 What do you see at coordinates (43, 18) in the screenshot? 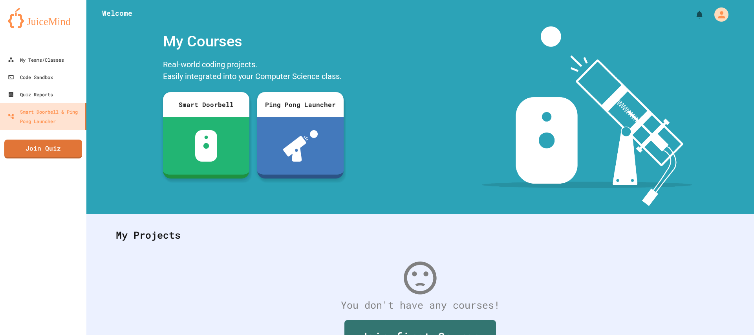
I see `img: logo-orange.svg` at bounding box center [43, 18].